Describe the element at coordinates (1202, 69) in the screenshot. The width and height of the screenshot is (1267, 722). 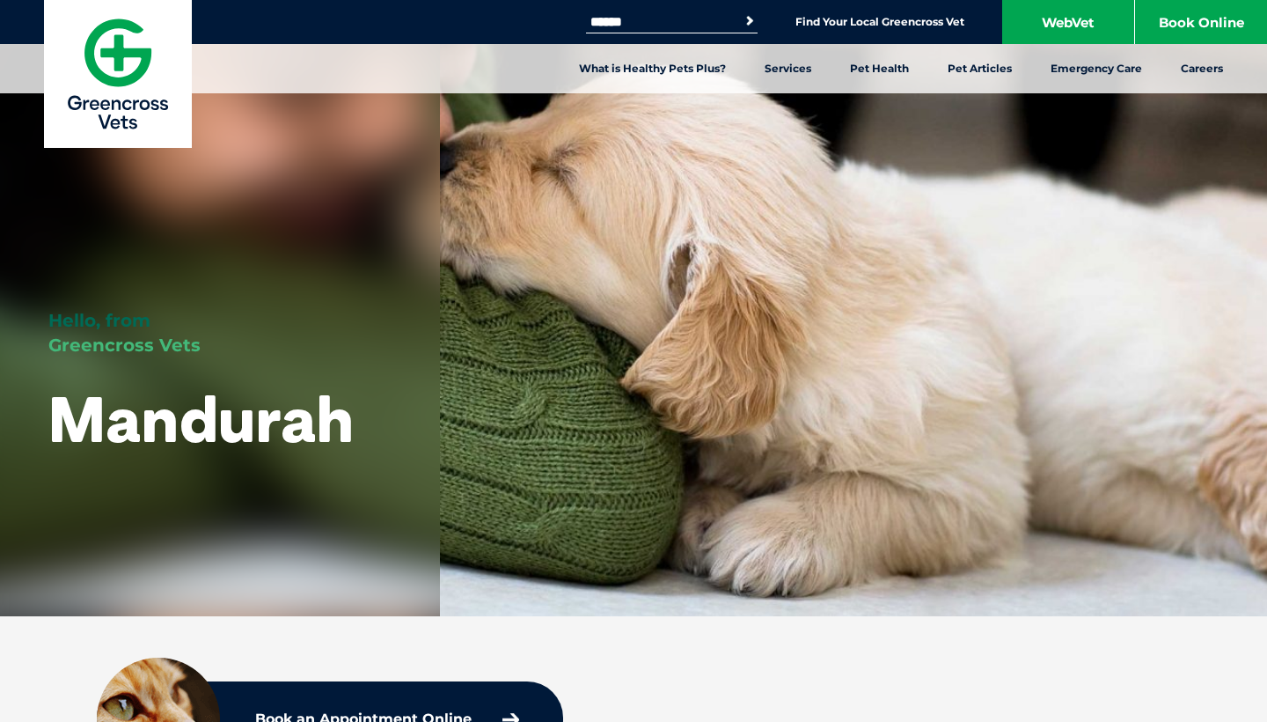
I see `a: Careers` at that location.